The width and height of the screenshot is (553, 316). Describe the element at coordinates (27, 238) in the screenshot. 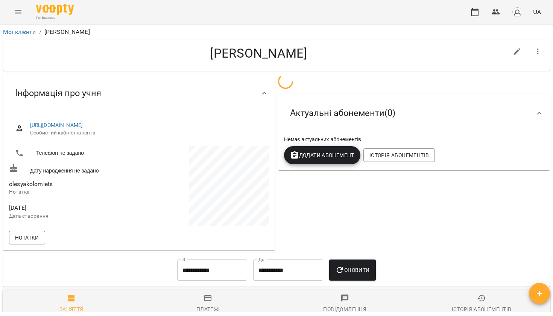

I see `button: Нотатки` at that location.